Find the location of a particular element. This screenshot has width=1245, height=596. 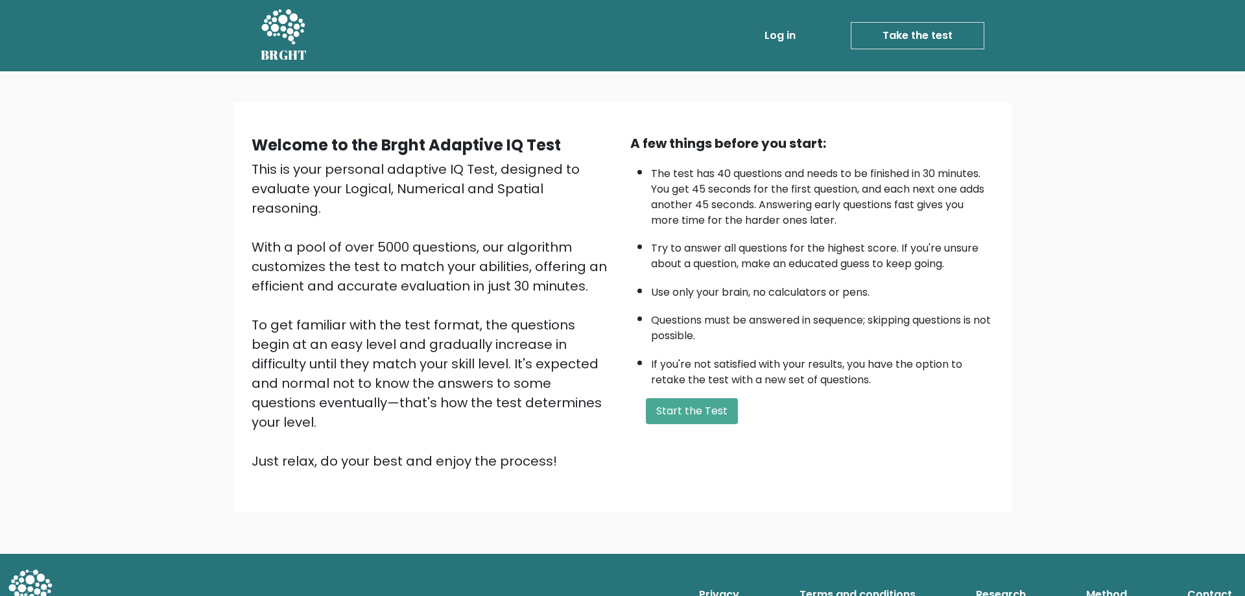

b: Welcome to the Brght Adaptive IQ Test is located at coordinates (406, 145).